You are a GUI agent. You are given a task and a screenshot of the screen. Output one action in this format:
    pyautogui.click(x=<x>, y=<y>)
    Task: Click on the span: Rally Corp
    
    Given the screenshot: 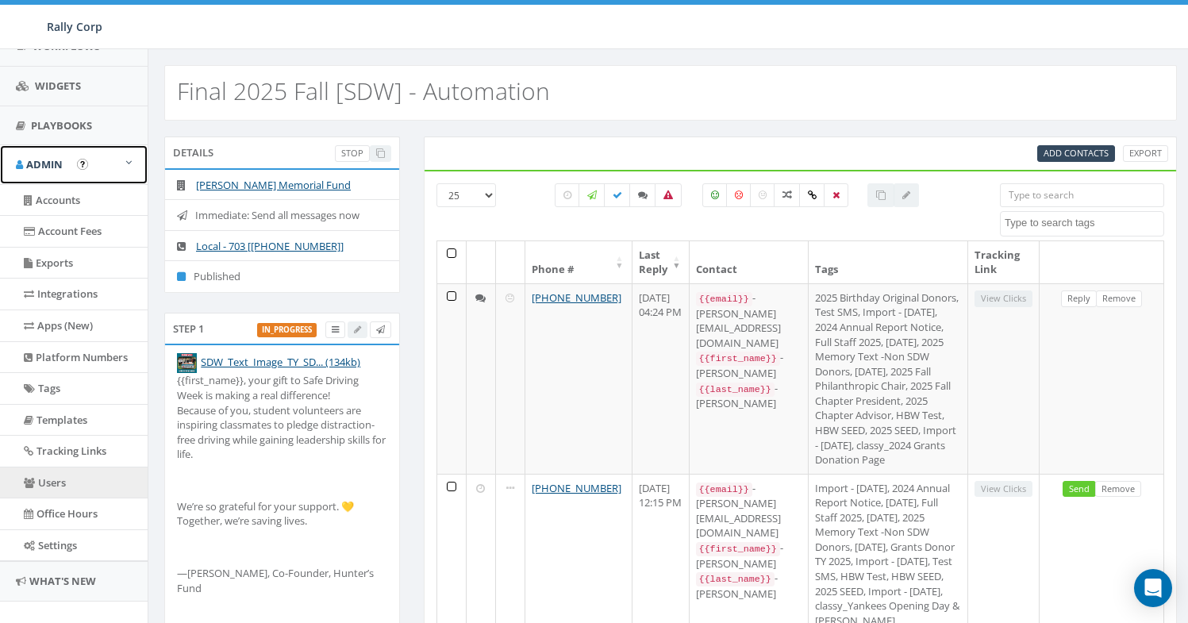 What is the action you would take?
    pyautogui.click(x=75, y=26)
    